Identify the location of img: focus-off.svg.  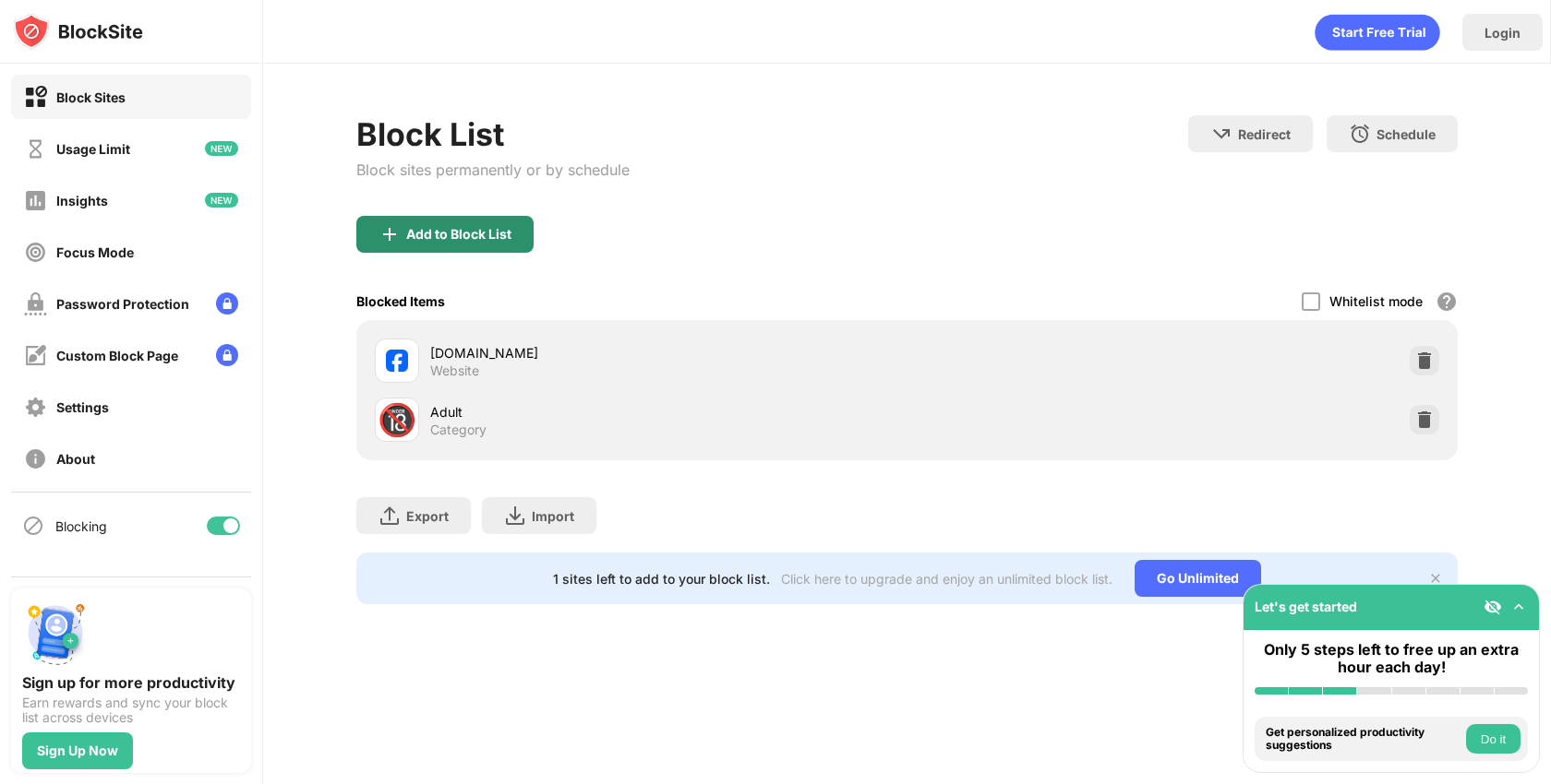
(35, 252).